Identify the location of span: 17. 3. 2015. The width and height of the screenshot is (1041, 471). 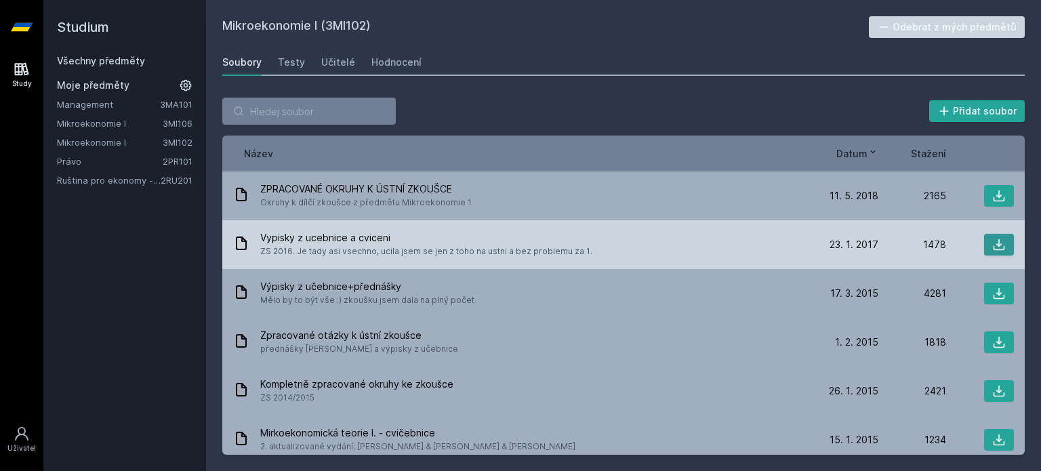
(854, 293).